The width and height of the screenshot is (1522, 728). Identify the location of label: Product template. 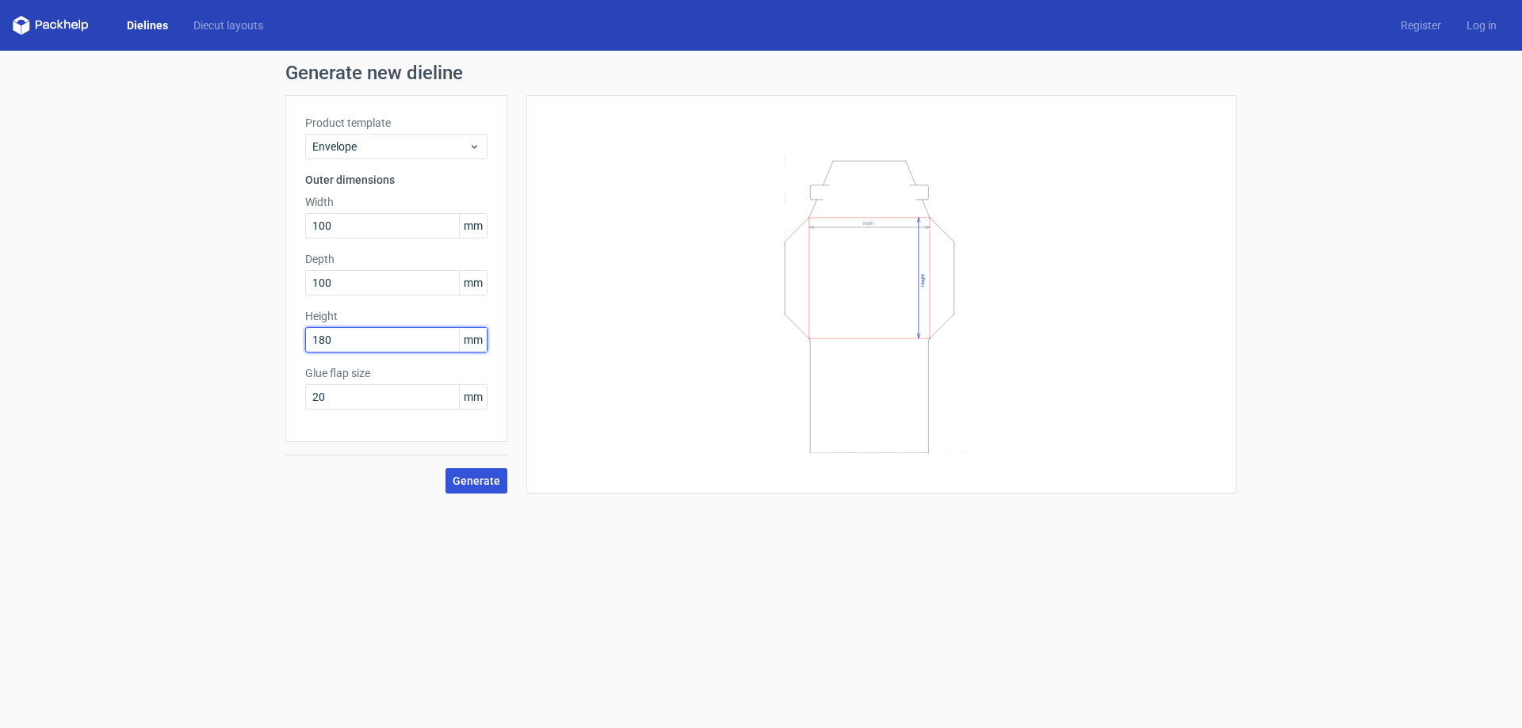
(396, 123).